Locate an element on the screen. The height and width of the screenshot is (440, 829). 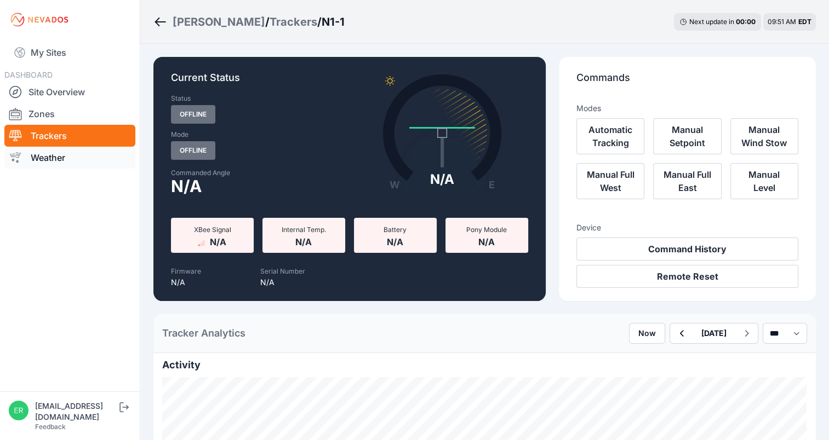
button: Manual Level is located at coordinates (764, 181).